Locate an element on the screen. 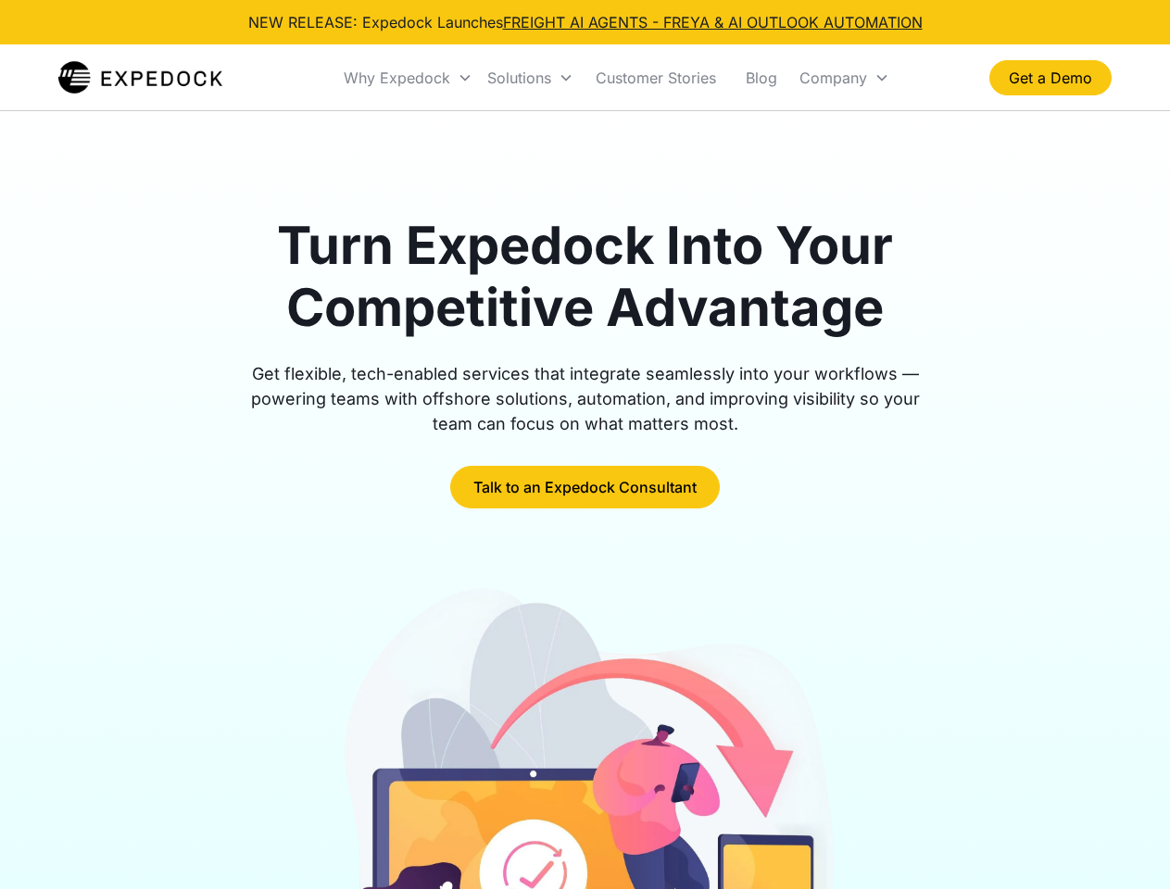 This screenshot has height=889, width=1170. a: home is located at coordinates (140, 78).